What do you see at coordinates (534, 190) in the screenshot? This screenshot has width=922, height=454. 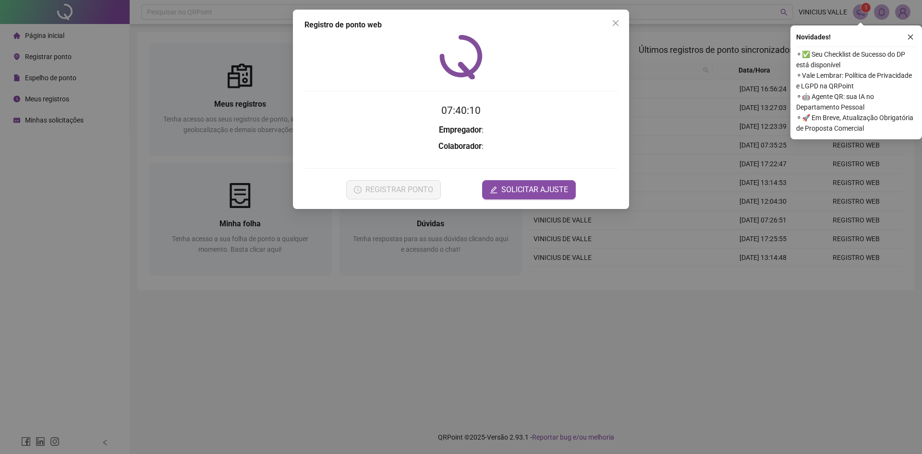 I see `span: SOLICITAR AJUSTE` at bounding box center [534, 190].